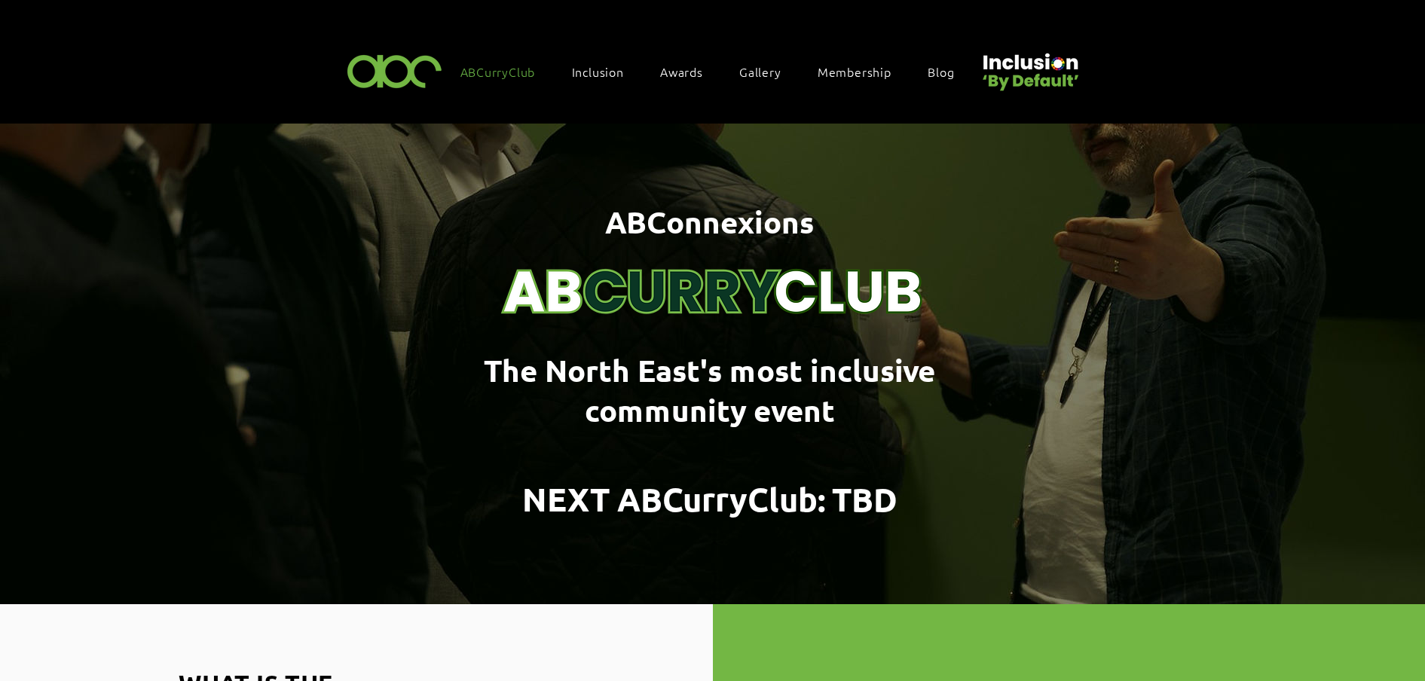  What do you see at coordinates (689, 72) in the screenshot?
I see `div: Awards` at bounding box center [689, 72].